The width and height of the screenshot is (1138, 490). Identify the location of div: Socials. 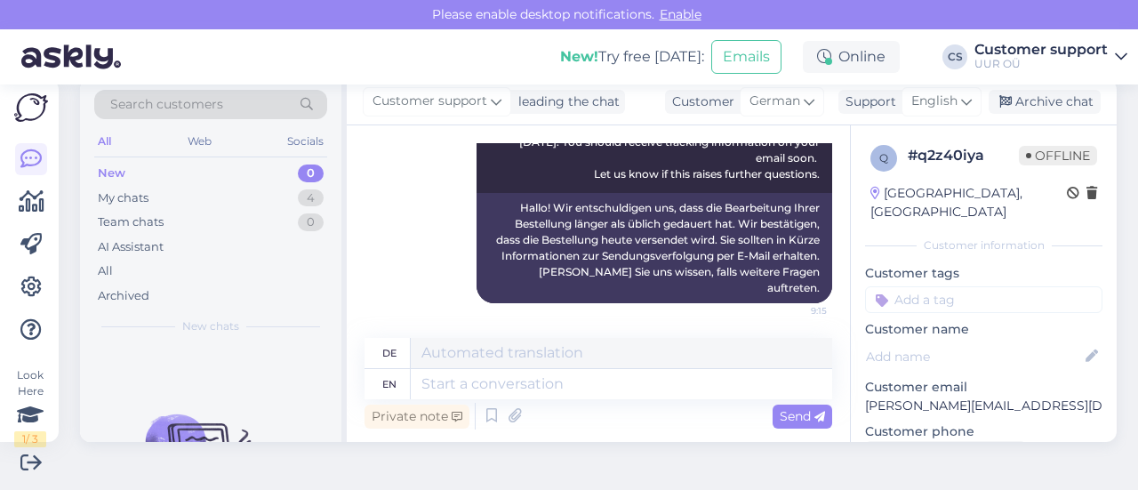
(305, 141).